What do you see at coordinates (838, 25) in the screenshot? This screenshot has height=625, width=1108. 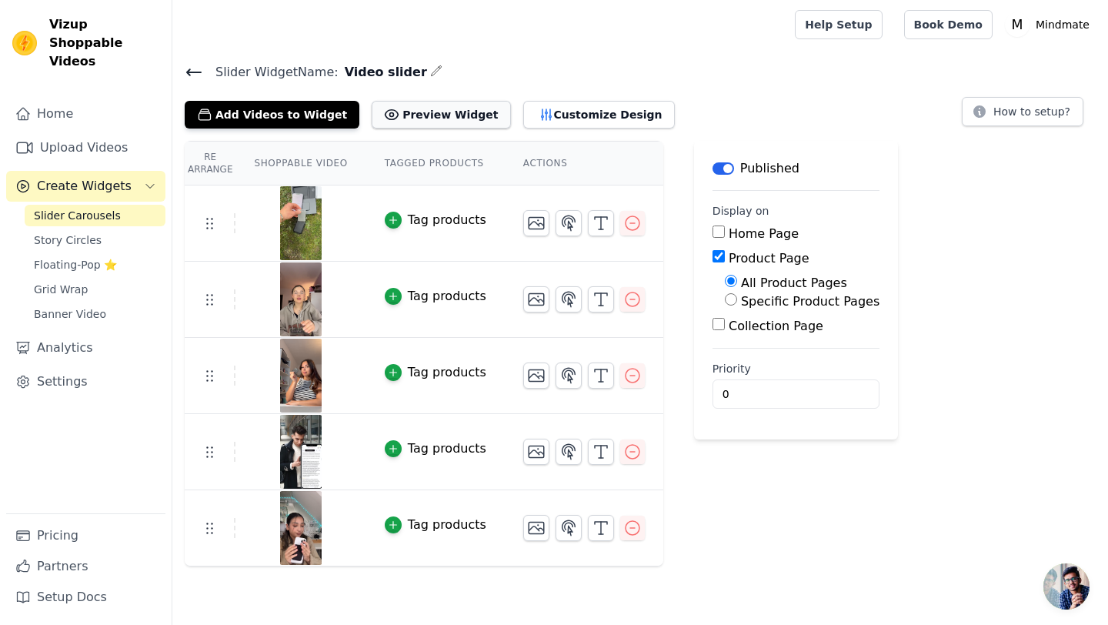 I see `a: Help Setup` at bounding box center [838, 25].